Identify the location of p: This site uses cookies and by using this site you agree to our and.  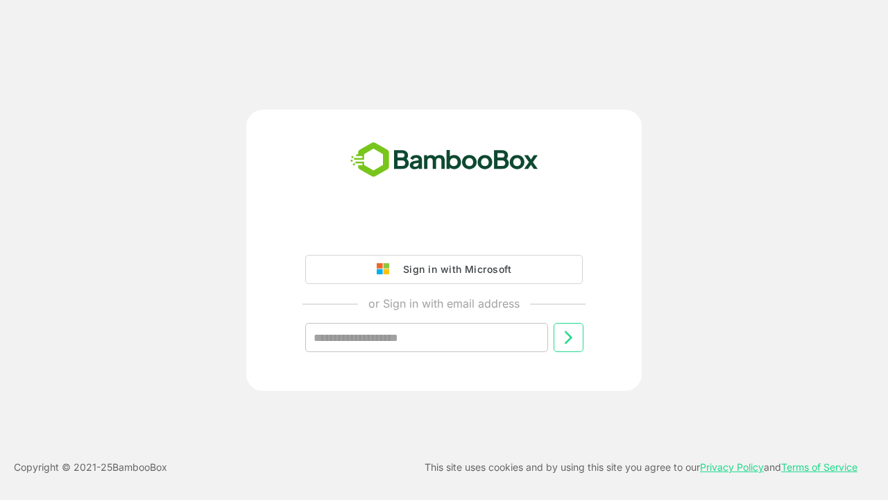
(641, 467).